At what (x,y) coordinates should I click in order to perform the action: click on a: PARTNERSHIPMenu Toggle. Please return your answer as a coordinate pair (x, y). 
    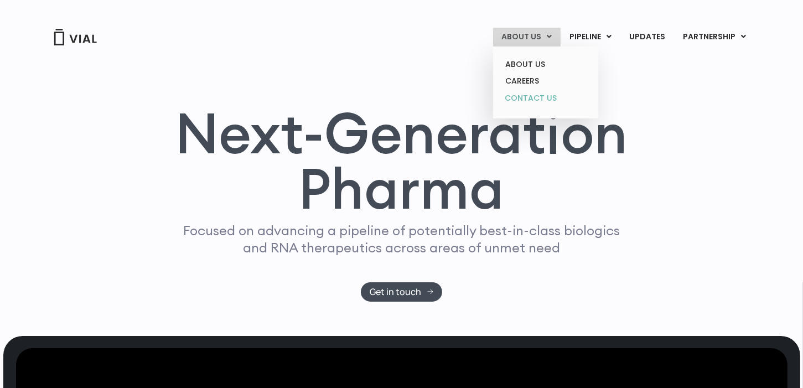
    Looking at the image, I should click on (715, 37).